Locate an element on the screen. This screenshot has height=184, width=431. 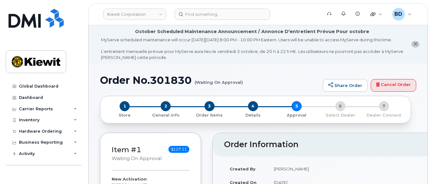
strong: Created By is located at coordinates (243, 169).